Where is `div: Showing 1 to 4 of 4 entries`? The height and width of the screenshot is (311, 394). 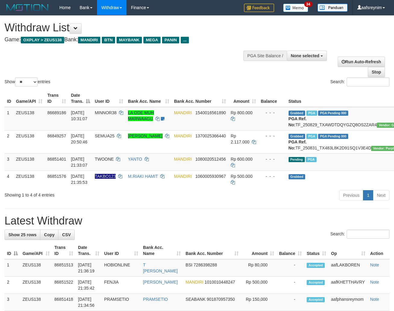
div: Showing 1 to 4 of 4 entries is located at coordinates (82, 194).